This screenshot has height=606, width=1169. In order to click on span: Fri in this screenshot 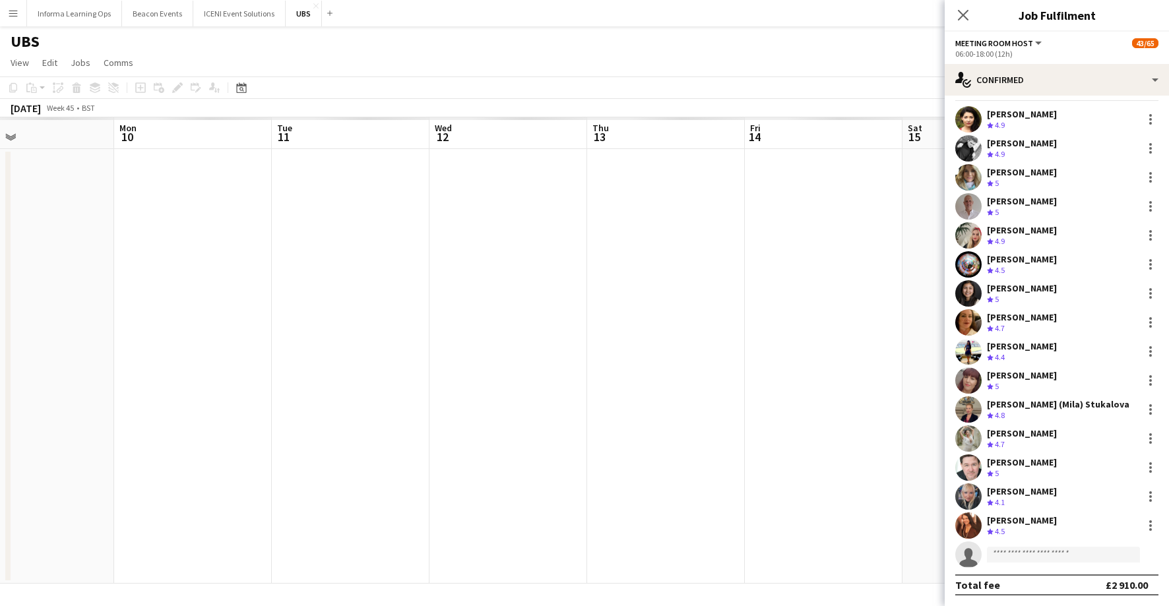, I will do `click(756, 128)`.